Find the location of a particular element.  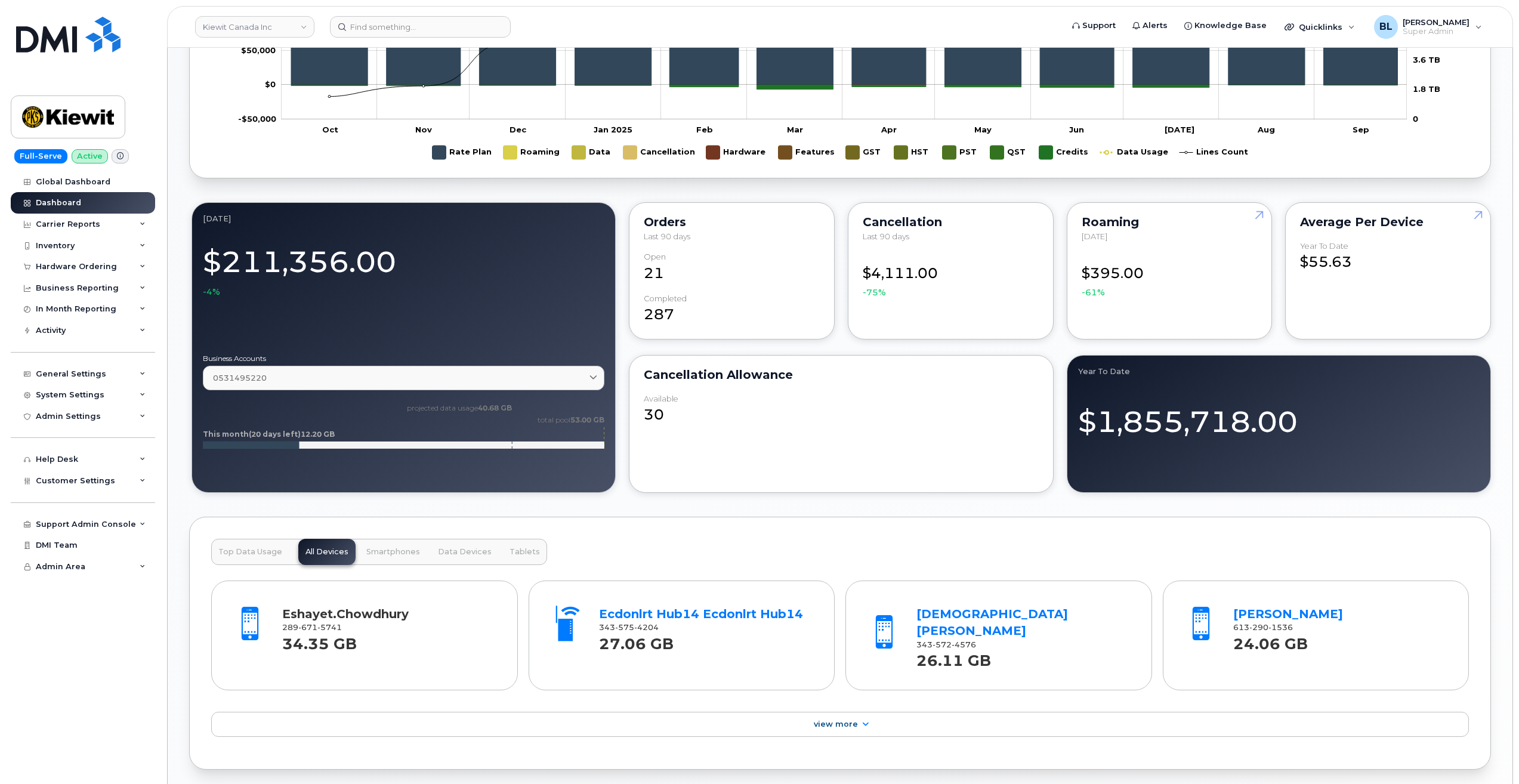

span: 4576 is located at coordinates (963, 644).